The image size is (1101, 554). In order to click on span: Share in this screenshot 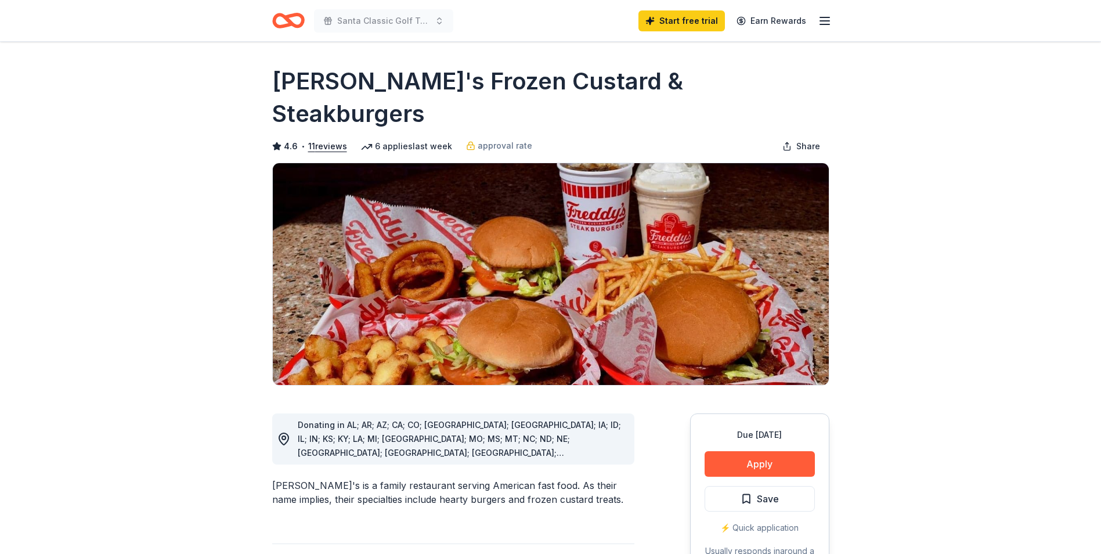, I will do `click(808, 146)`.